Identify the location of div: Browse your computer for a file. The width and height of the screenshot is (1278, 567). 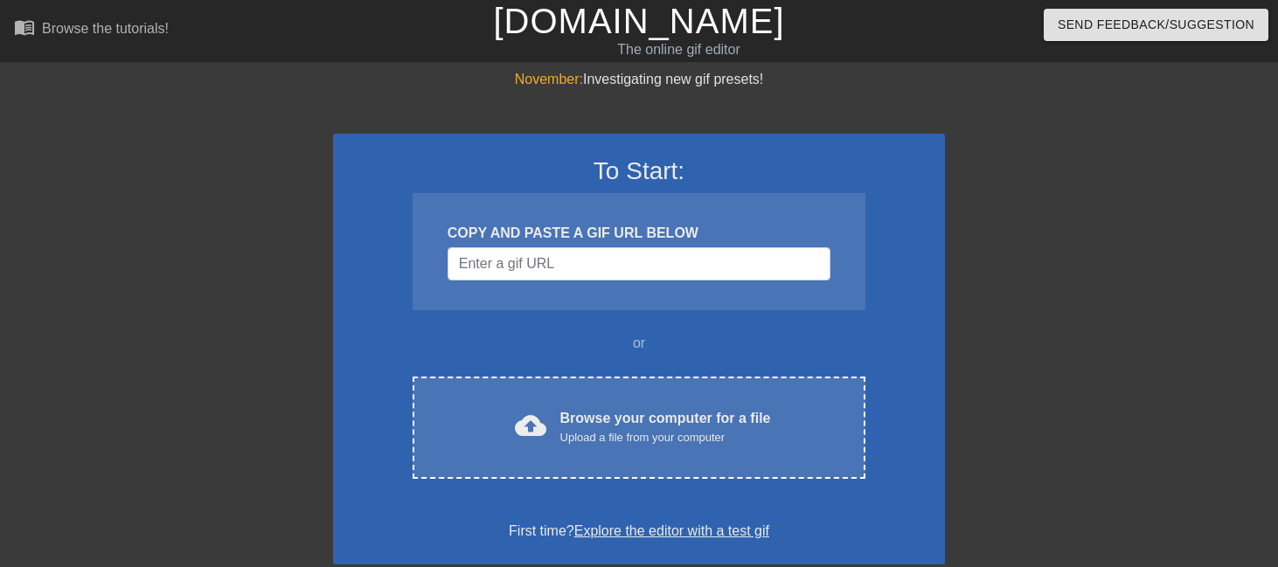
(665, 428).